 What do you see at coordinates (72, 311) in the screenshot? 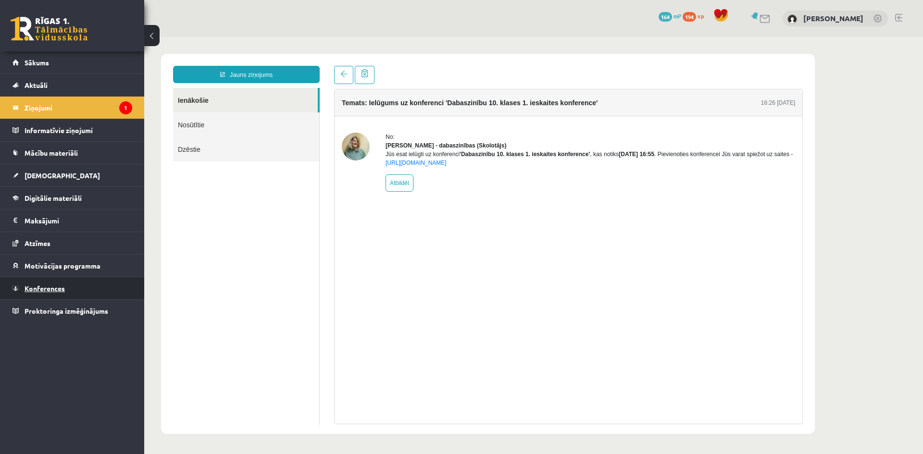
I see `a: Proktoringa izmēģinājums` at bounding box center [72, 311].